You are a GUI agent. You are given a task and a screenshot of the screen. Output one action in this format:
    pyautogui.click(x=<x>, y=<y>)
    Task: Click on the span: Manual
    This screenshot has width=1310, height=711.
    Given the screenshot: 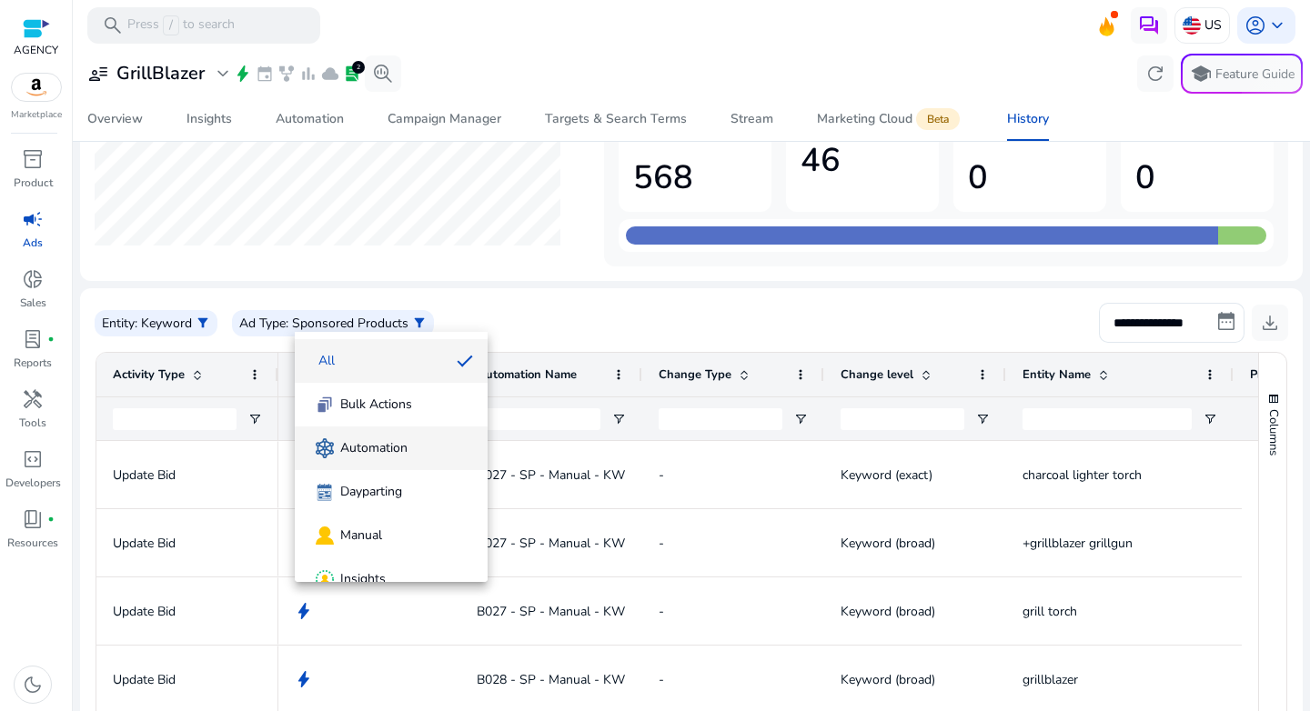 What is the action you would take?
    pyautogui.click(x=361, y=536)
    